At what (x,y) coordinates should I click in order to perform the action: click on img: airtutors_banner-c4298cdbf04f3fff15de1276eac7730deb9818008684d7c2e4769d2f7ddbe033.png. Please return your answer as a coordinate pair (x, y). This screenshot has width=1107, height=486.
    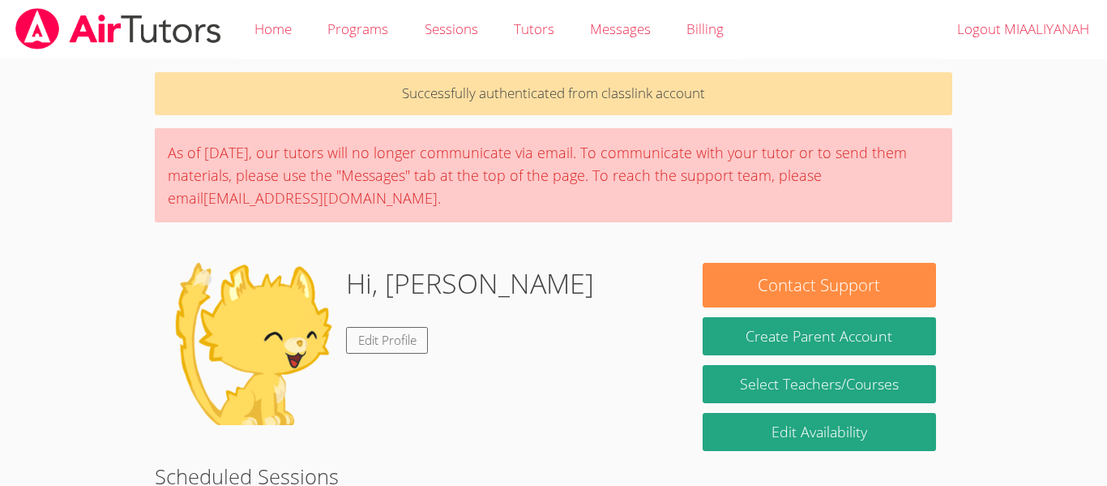
    Looking at the image, I should click on (118, 28).